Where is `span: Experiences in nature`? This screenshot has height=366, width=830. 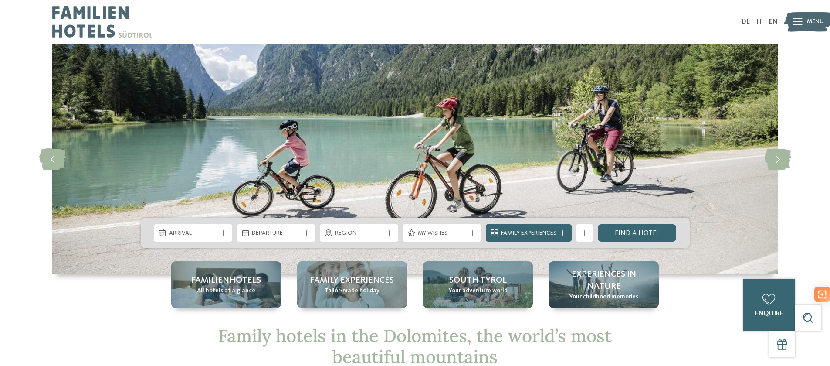
span: Experiences in nature is located at coordinates (604, 280).